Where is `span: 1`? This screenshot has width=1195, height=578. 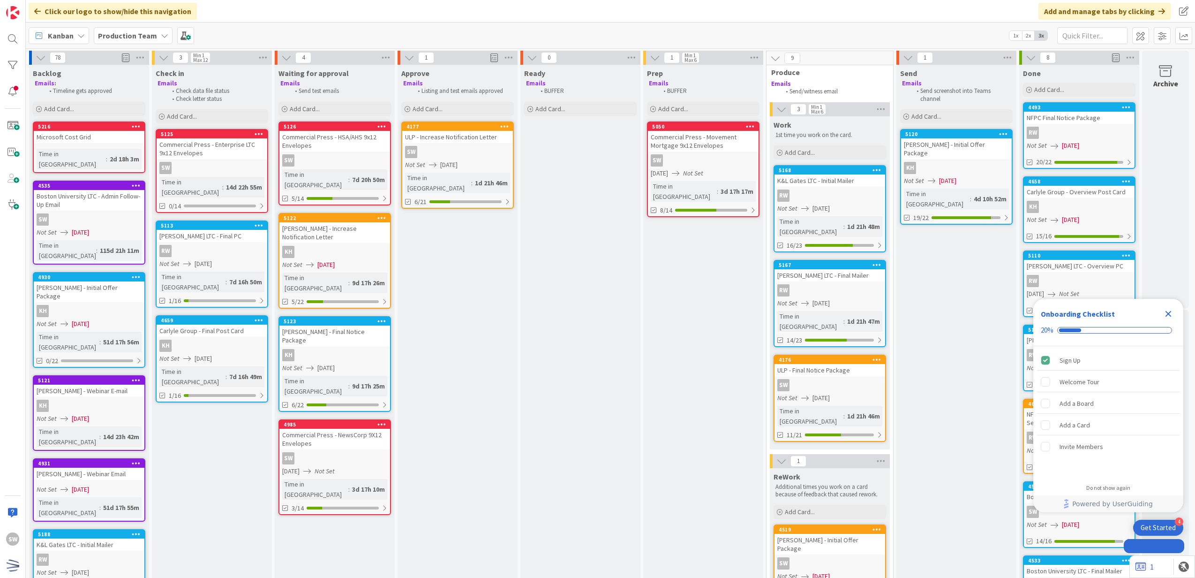
span: 1 is located at coordinates (672, 58).